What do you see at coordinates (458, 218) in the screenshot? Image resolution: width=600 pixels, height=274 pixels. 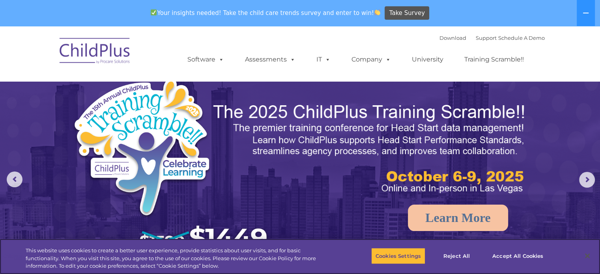 I see `a: Learn More` at bounding box center [458, 218].